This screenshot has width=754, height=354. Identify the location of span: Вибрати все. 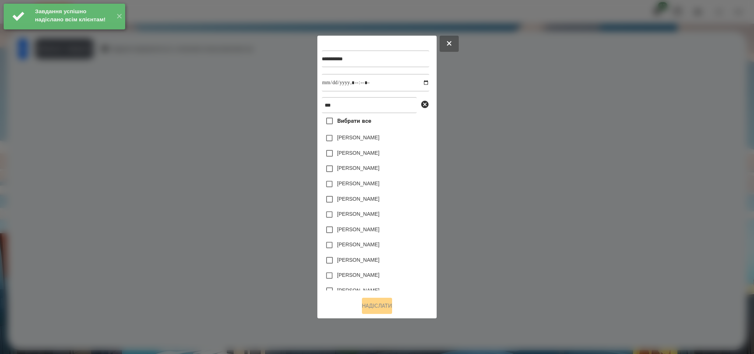
(354, 121).